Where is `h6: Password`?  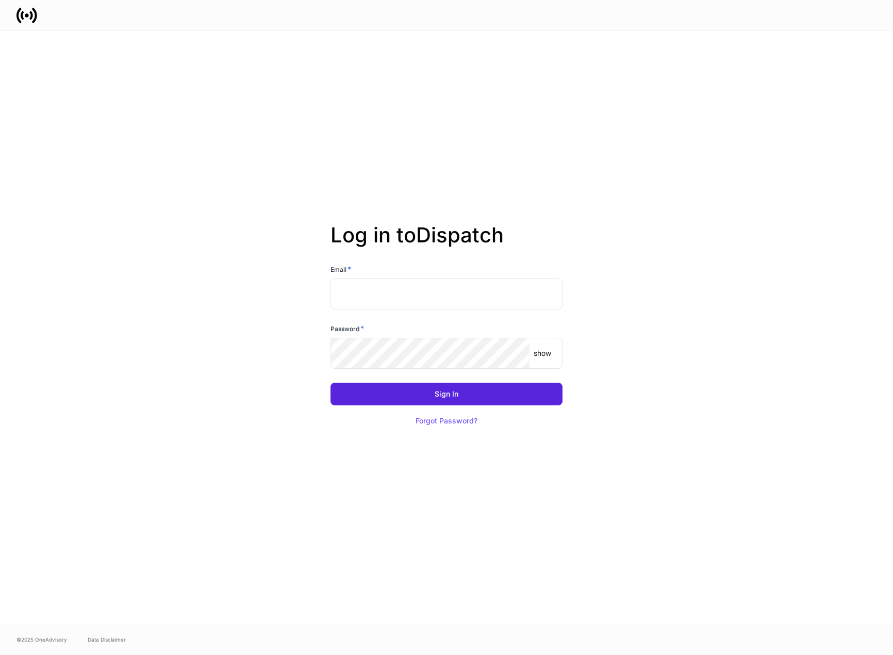 h6: Password is located at coordinates (347, 328).